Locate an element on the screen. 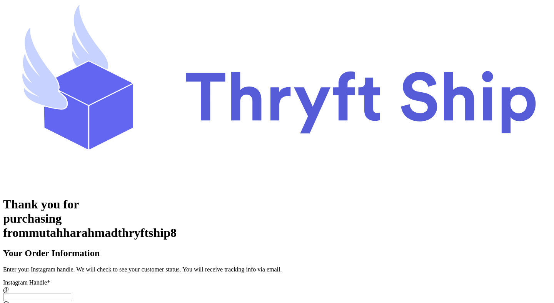 This screenshot has height=303, width=554. label: Instagram Handle is located at coordinates (27, 283).